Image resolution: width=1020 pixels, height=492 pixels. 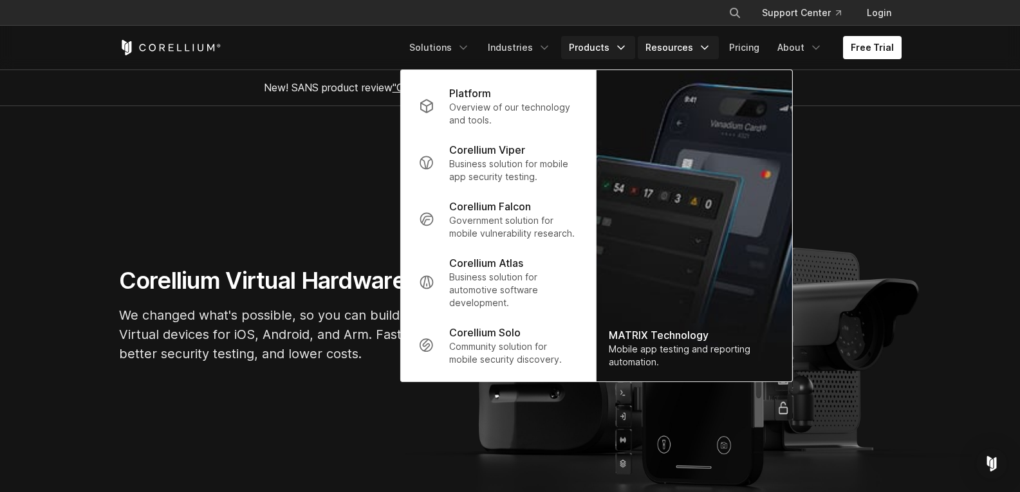 What do you see at coordinates (872, 48) in the screenshot?
I see `a: Free Trial` at bounding box center [872, 48].